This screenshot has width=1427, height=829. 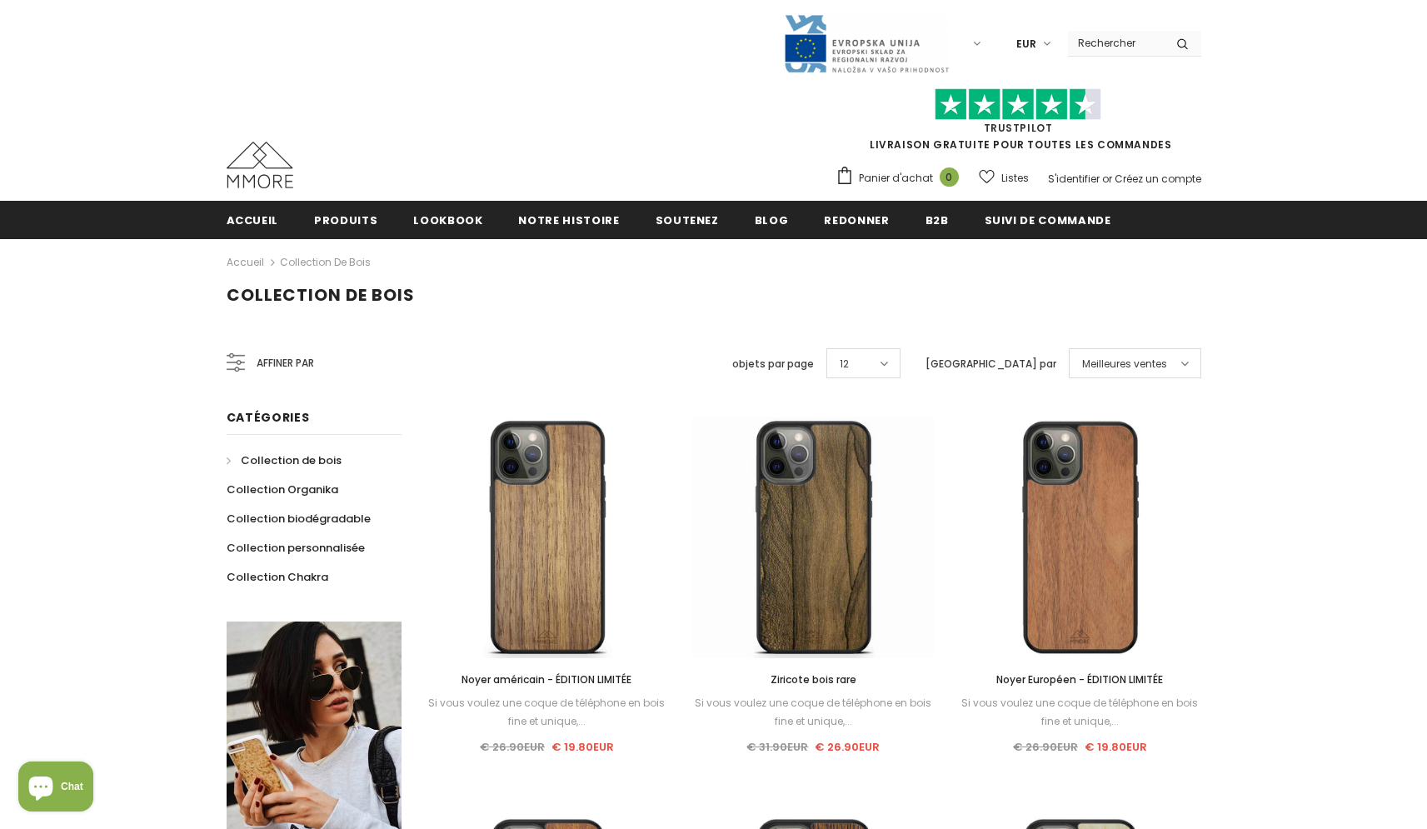 I want to click on span: Catégories, so click(x=268, y=417).